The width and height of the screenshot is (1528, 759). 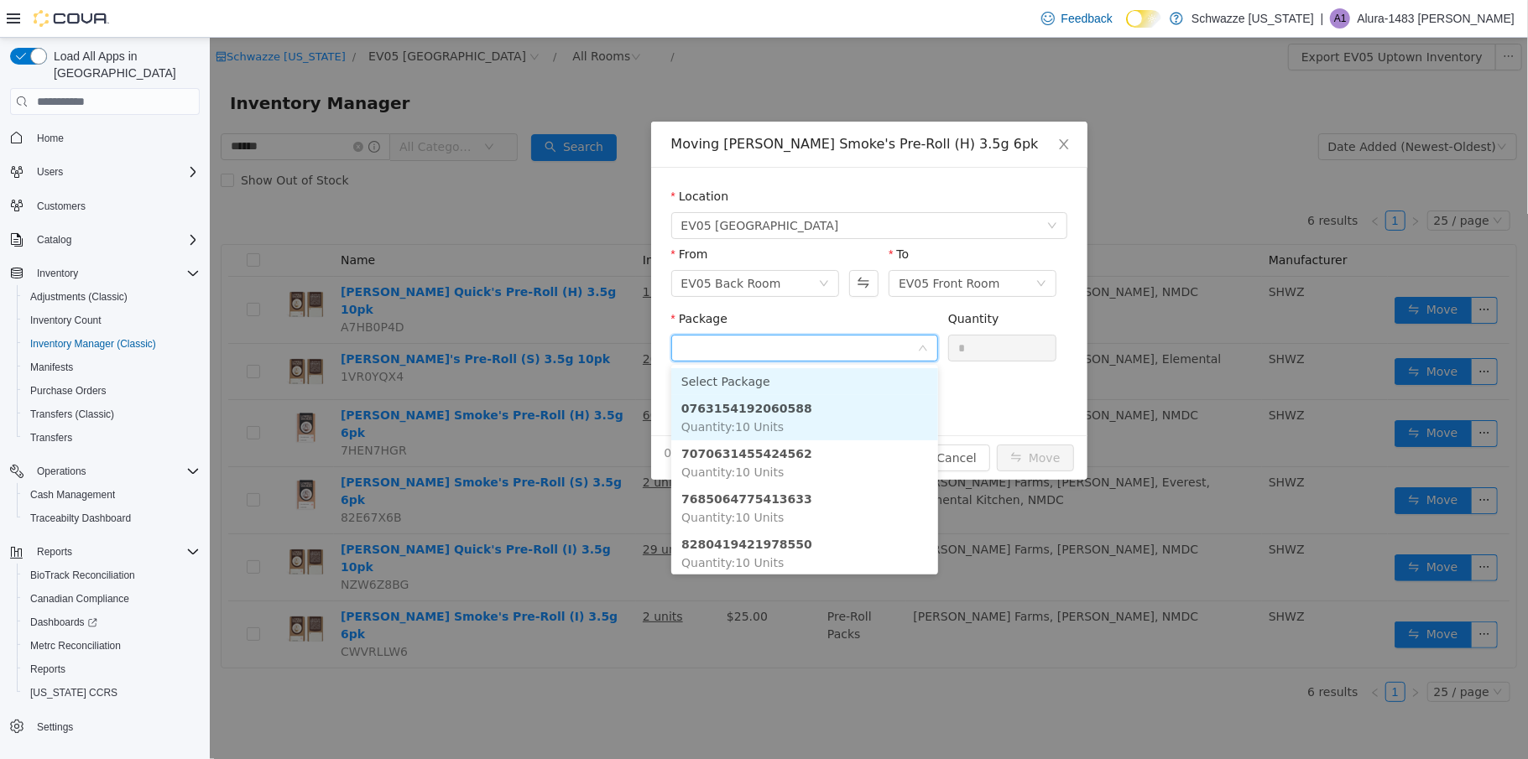 I want to click on button: Inventory Manager (Classic), so click(x=112, y=344).